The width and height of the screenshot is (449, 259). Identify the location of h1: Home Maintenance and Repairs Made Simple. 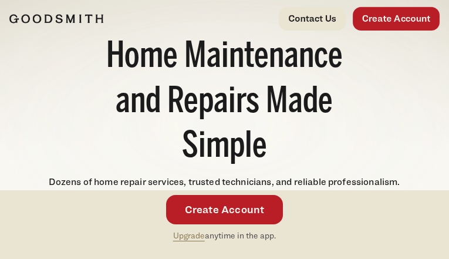
(224, 103).